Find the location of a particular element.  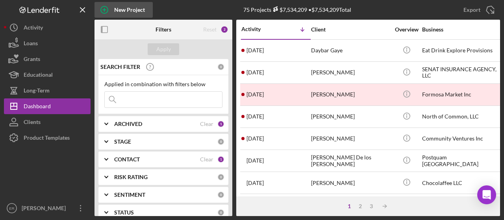

div: North of Common, LLC is located at coordinates (461, 117).